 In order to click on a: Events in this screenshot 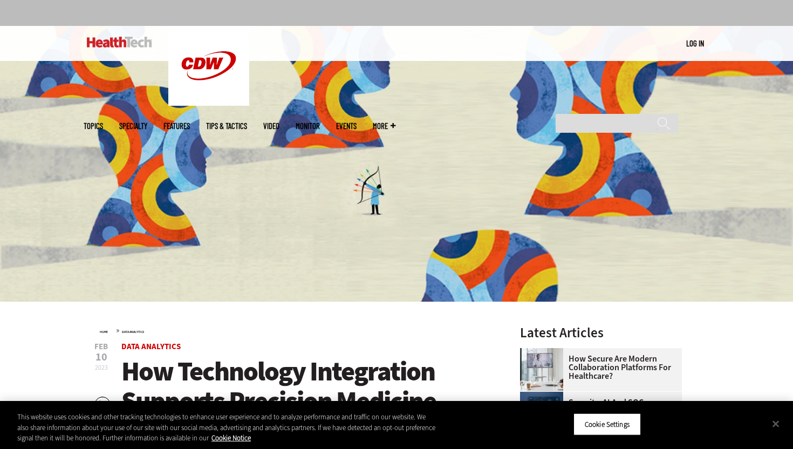, I will do `click(346, 126)`.